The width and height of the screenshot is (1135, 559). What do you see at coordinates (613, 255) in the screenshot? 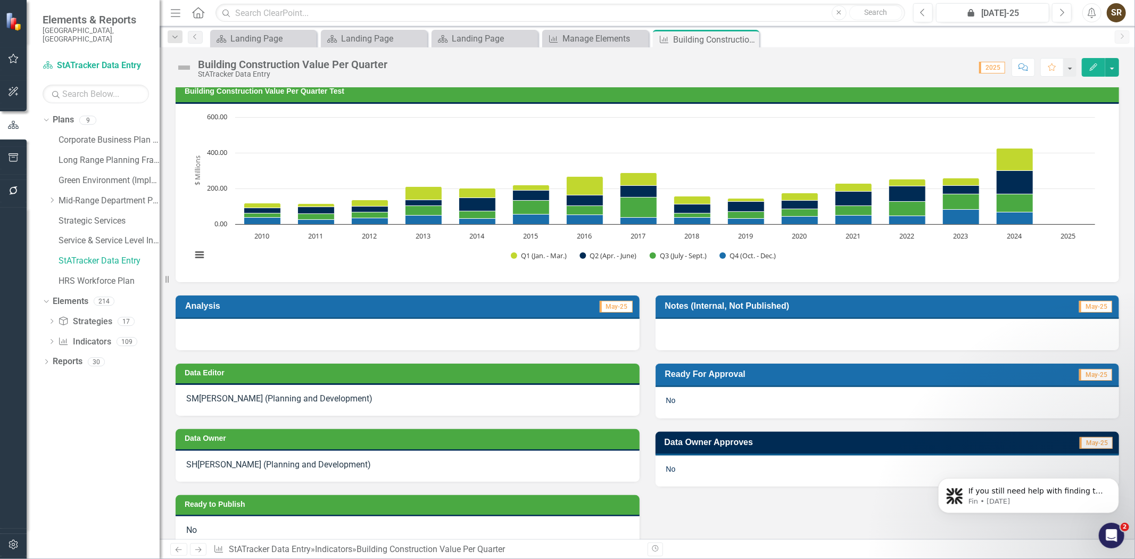
I see `text: Q2 (Apr. - June)` at bounding box center [613, 255].